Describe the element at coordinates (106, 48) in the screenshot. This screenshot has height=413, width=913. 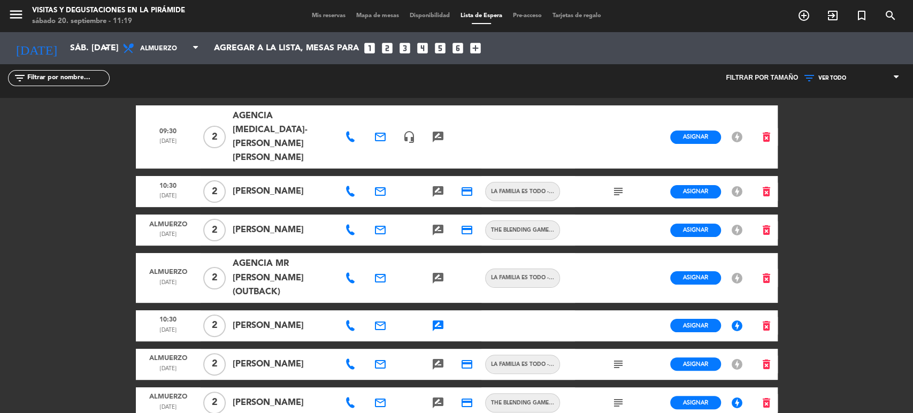
I see `i: arrow_drop_down` at that location.